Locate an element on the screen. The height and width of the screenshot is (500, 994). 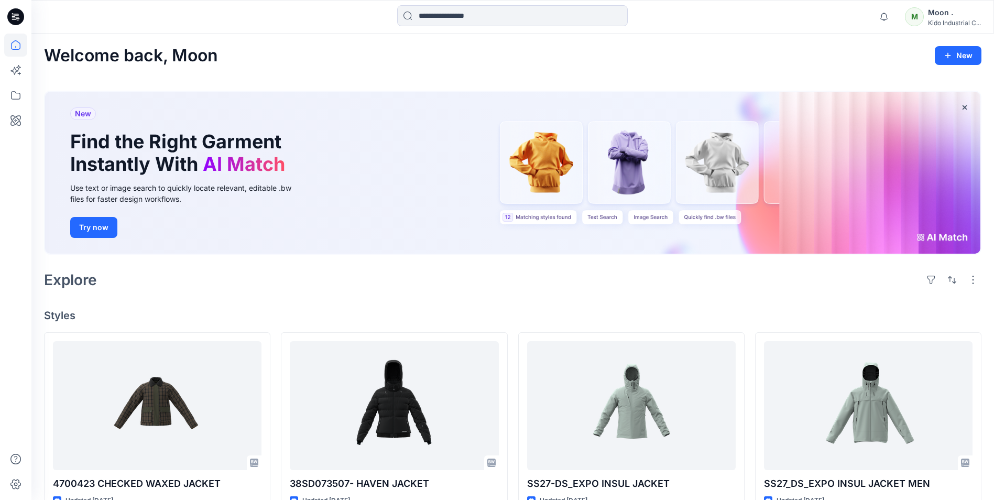
button: Try now is located at coordinates (94, 227).